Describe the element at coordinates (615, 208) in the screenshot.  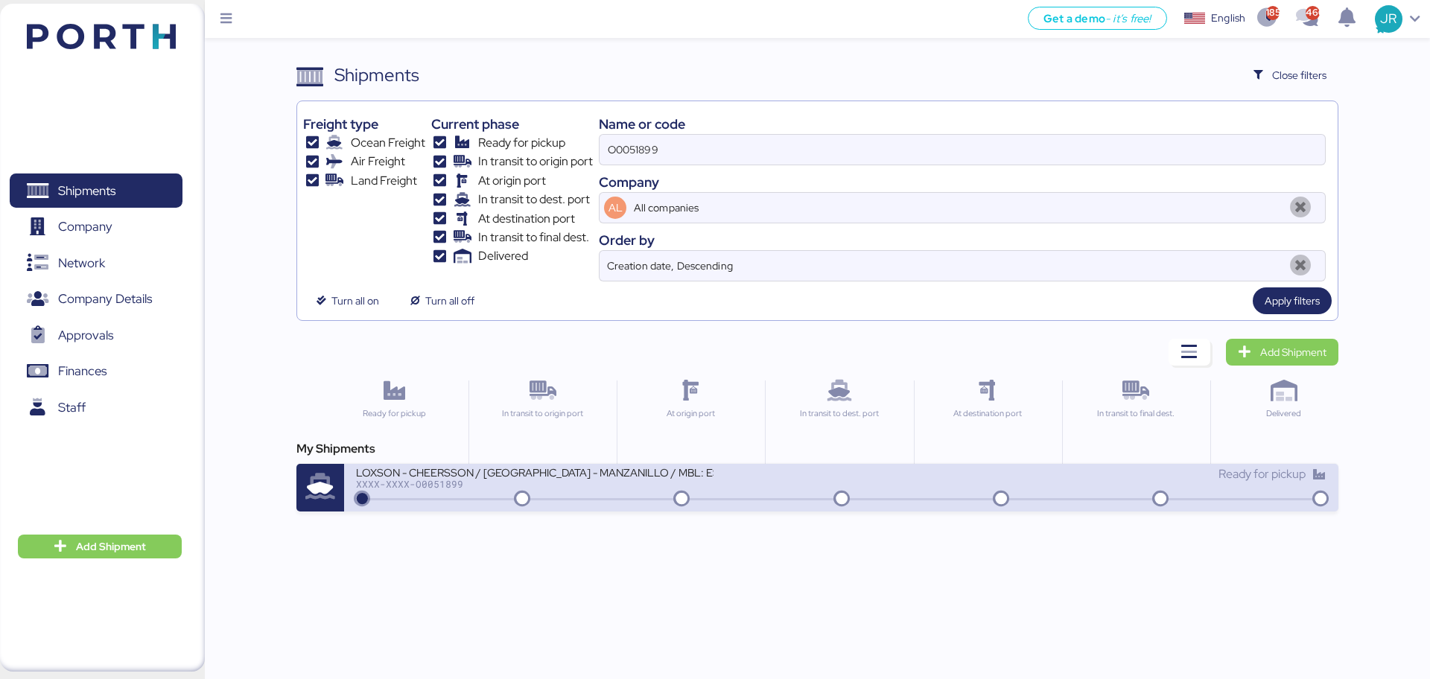
I see `span: AL` at that location.